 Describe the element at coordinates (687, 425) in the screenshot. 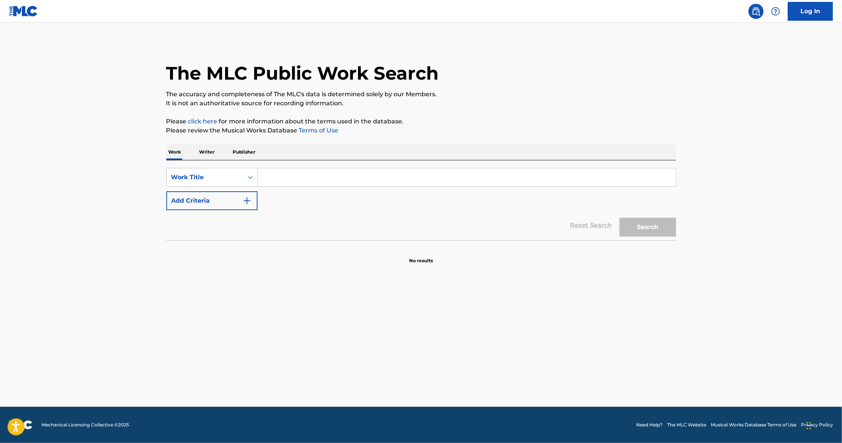

I see `a: The MLC Website` at that location.